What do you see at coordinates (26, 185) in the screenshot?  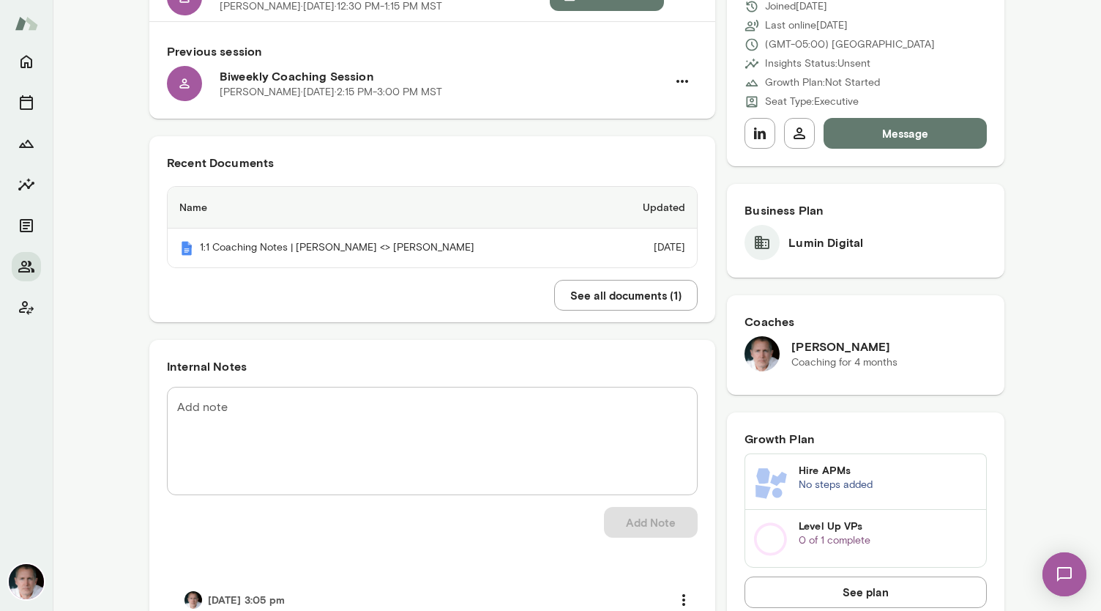 I see `button: Insights` at bounding box center [26, 185].